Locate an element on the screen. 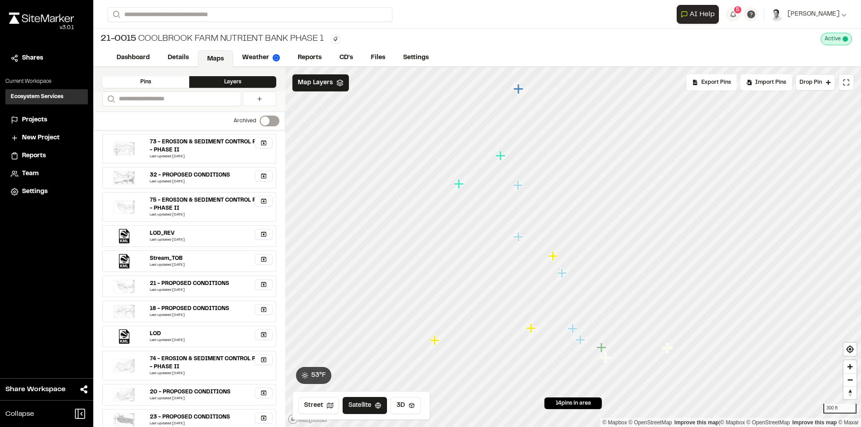 Image resolution: width=861 pixels, height=427 pixels. span: Zoom in is located at coordinates (849, 367).